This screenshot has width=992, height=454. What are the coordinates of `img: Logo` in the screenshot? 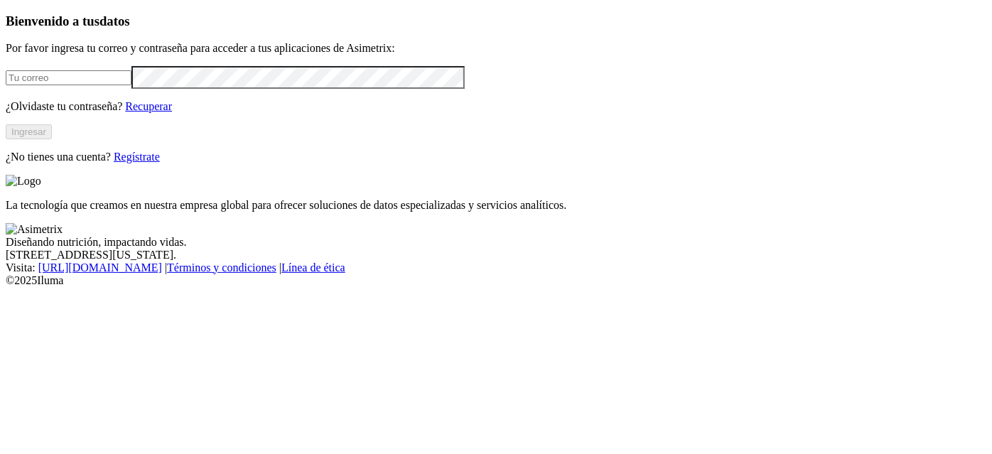 It's located at (23, 181).